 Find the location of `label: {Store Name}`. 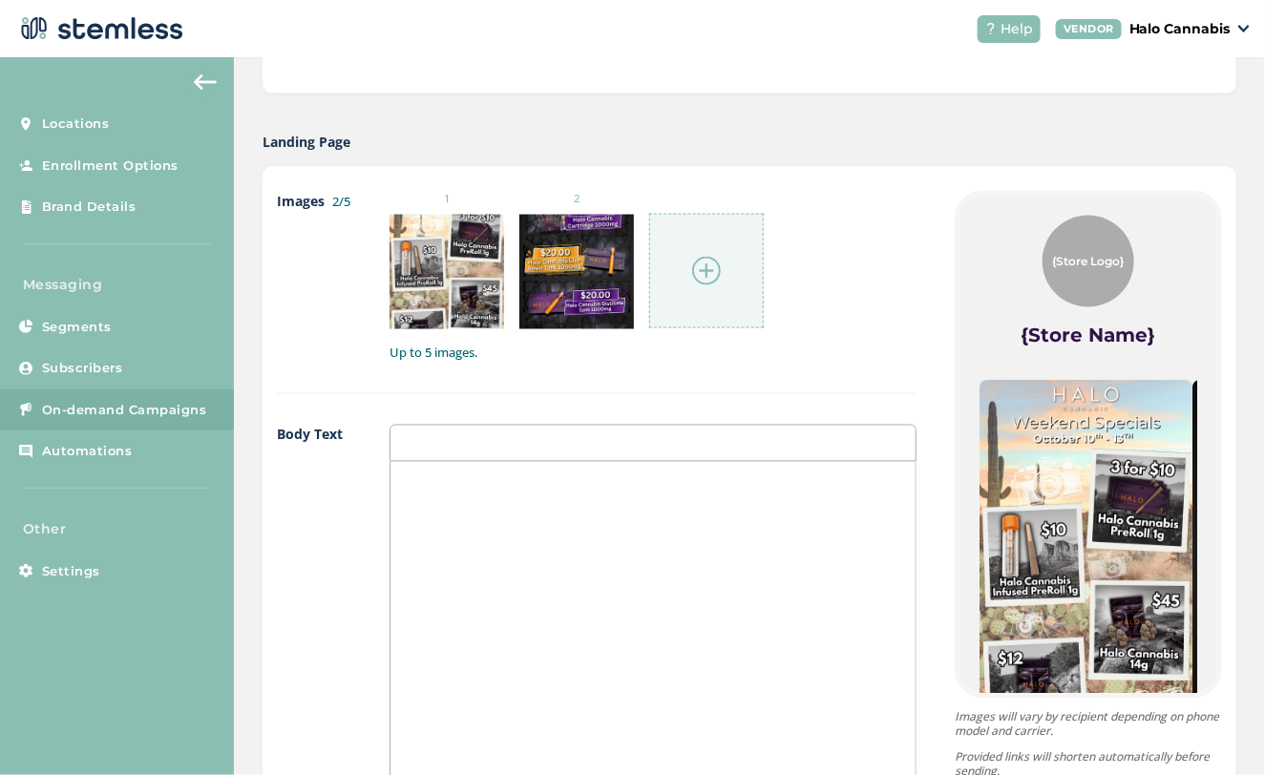

label: {Store Name} is located at coordinates (1089, 336).